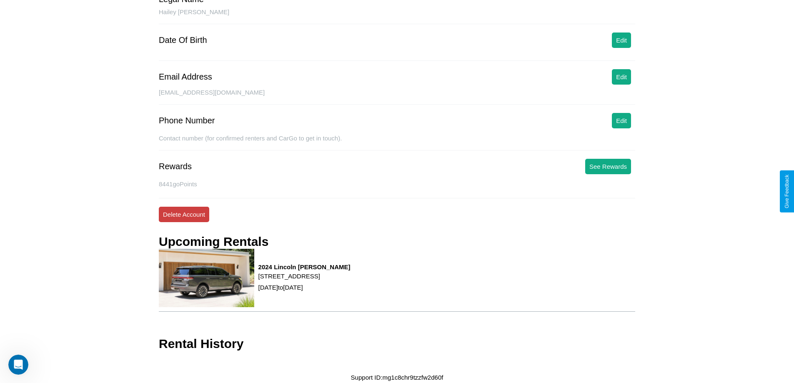 The height and width of the screenshot is (383, 794). I want to click on div: Email Address, so click(186, 77).